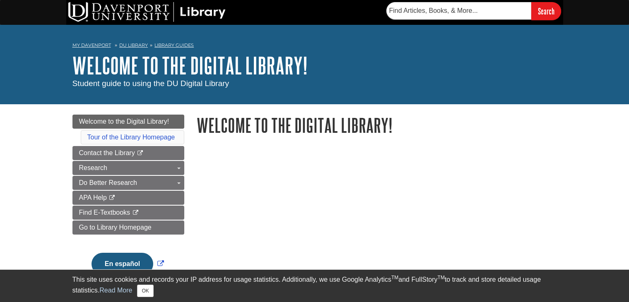  What do you see at coordinates (115, 227) in the screenshot?
I see `span: Go to Library Homepage` at bounding box center [115, 227].